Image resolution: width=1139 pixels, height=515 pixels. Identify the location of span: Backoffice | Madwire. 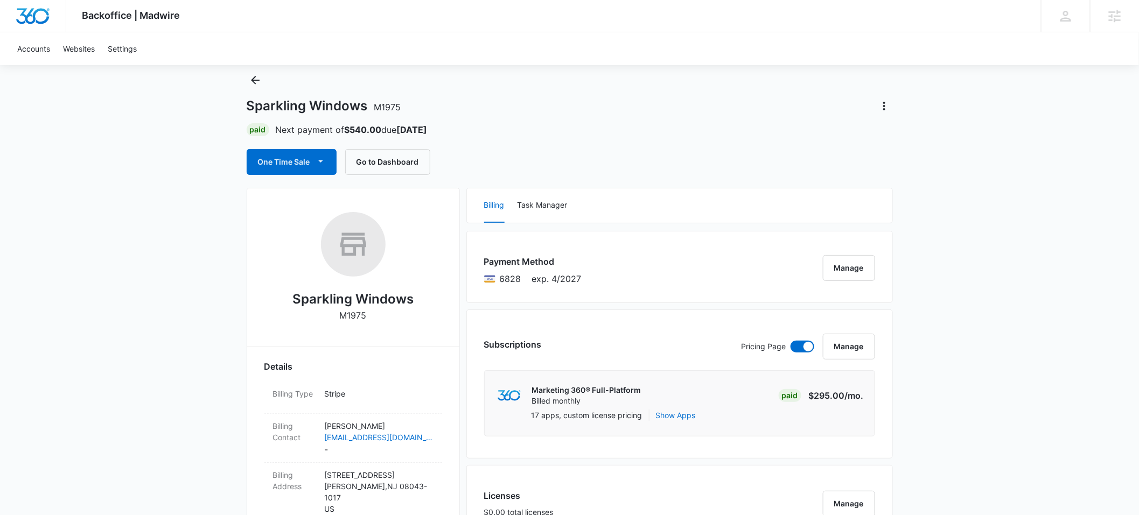
(131, 15).